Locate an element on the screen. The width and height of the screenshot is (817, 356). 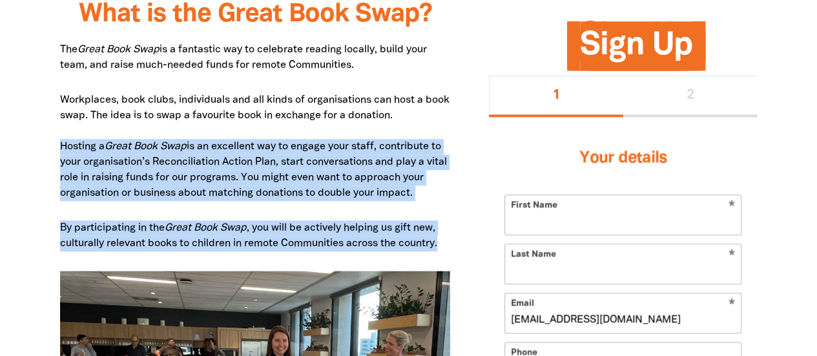
span: What is the Great Book Swap? is located at coordinates (255, 14).